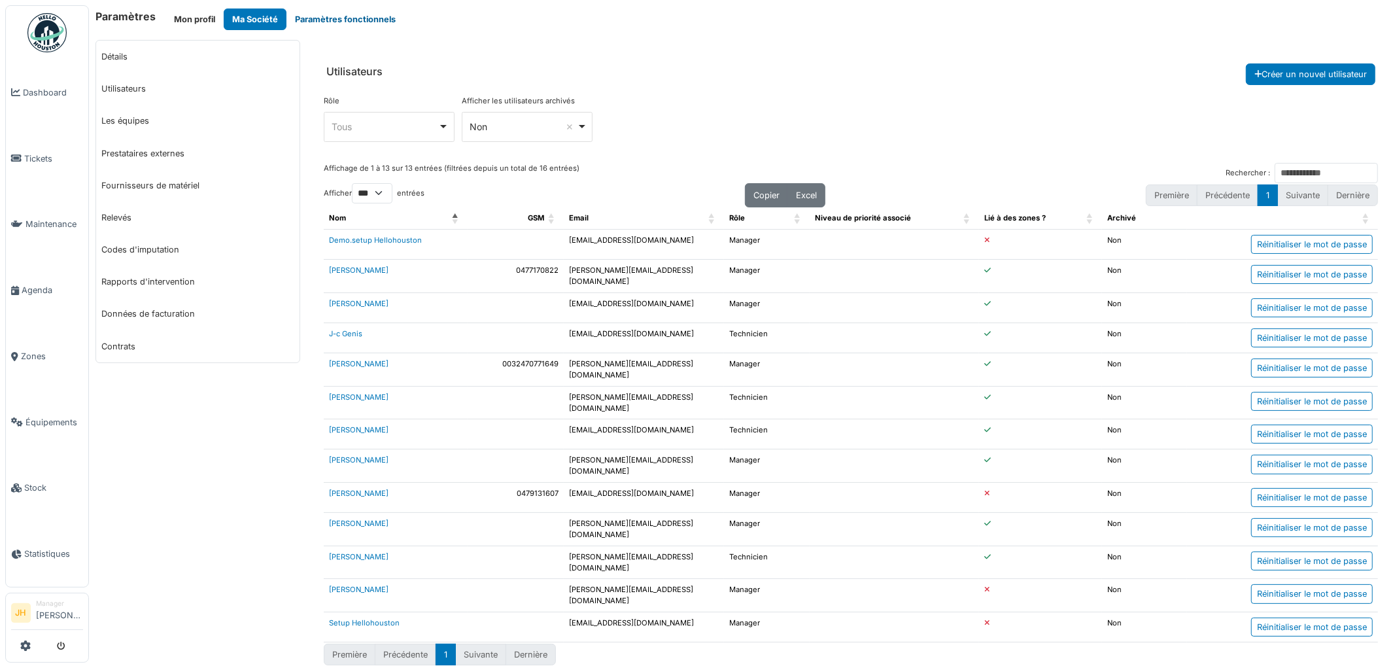 This screenshot has width=1395, height=668. What do you see at coordinates (1311, 74) in the screenshot?
I see `button: Créer un nouvel utilisateur` at bounding box center [1311, 74].